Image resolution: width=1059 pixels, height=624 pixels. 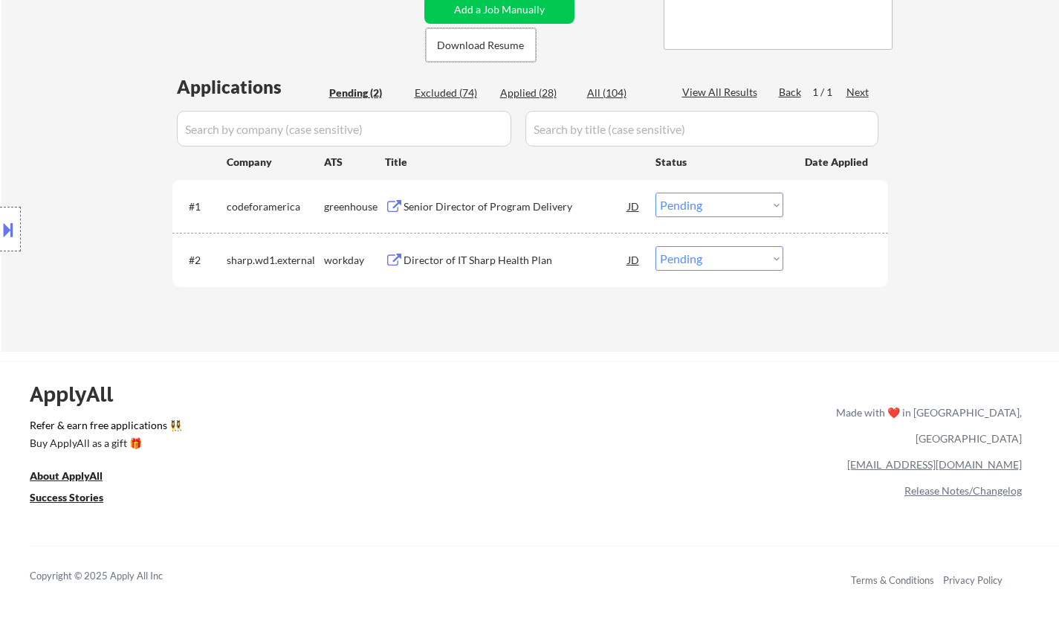 I want to click on div: Pending (2), so click(x=367, y=93).